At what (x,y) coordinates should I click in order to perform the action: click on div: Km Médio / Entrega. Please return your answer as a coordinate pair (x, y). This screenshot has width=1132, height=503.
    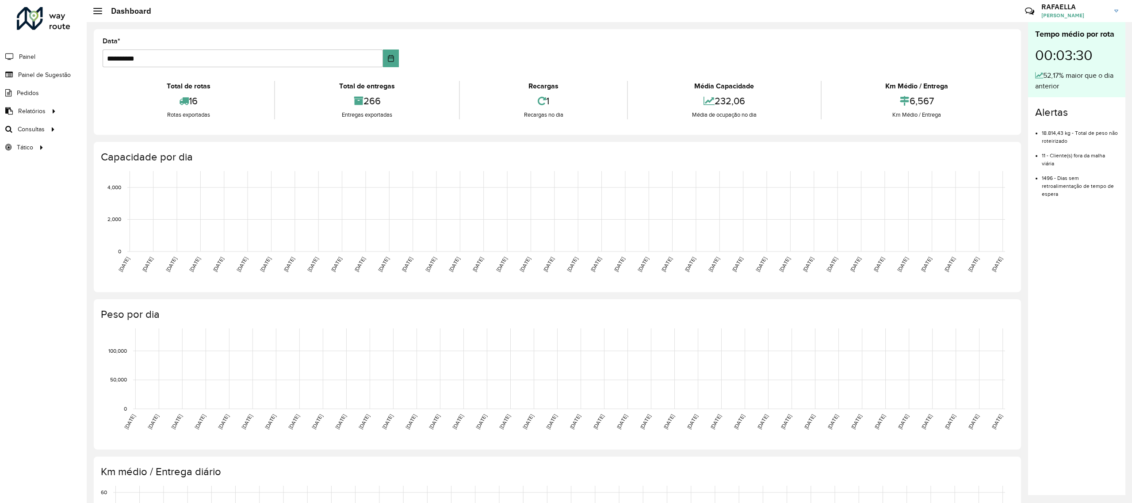
    Looking at the image, I should click on (917, 115).